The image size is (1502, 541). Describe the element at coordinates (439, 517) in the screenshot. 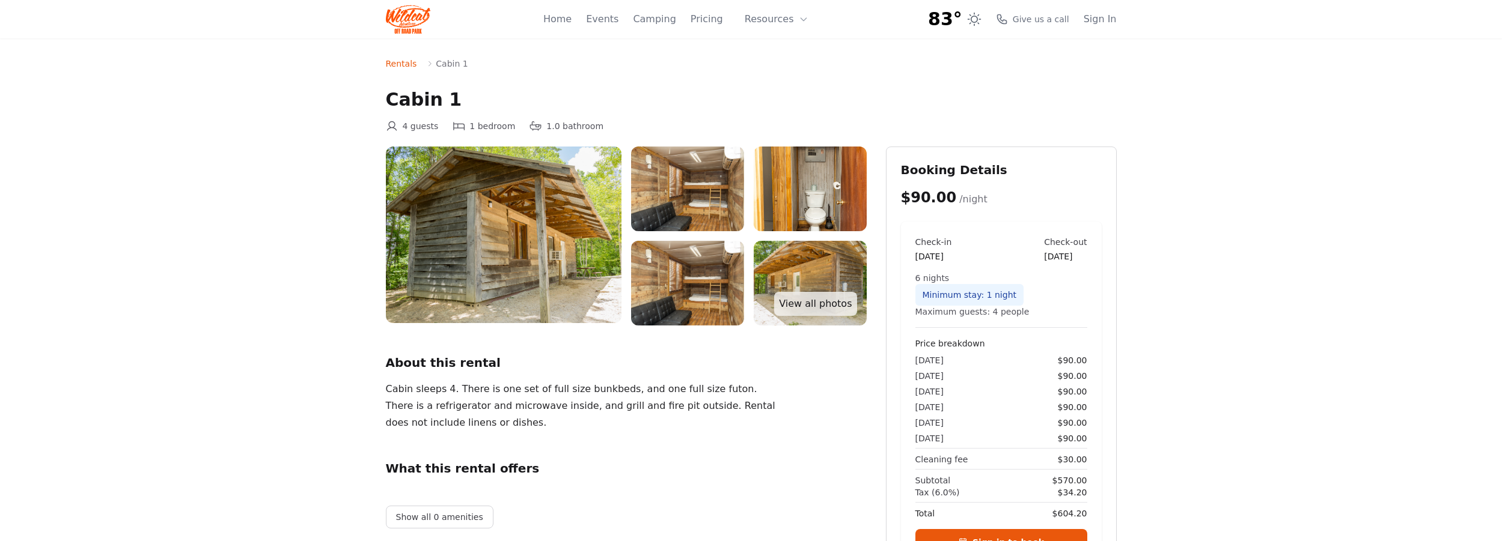

I see `button: Show all 0 amenities` at that location.